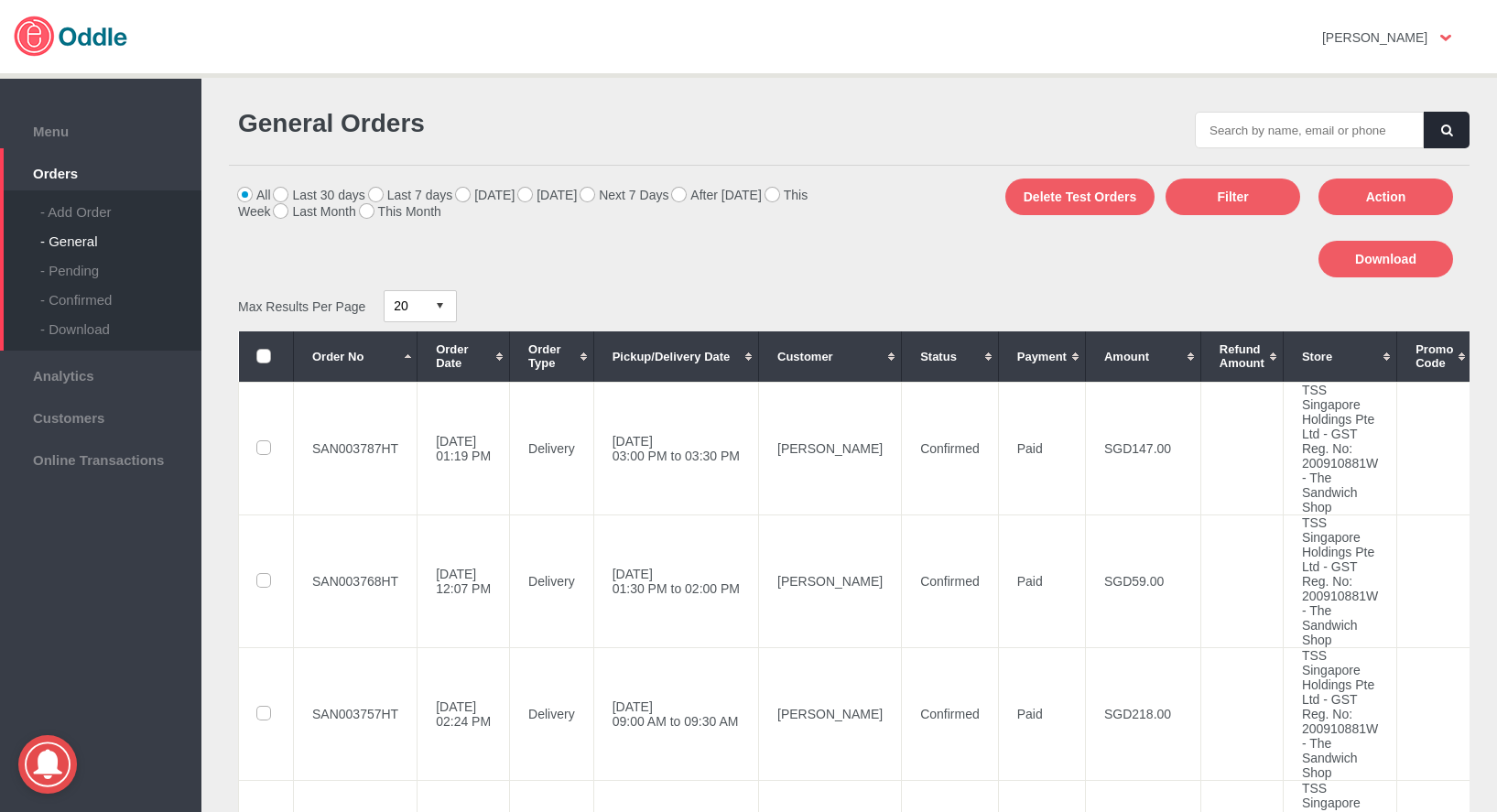 The height and width of the screenshot is (812, 1497). Describe the element at coordinates (101, 373) in the screenshot. I see `span: Analytics` at that location.